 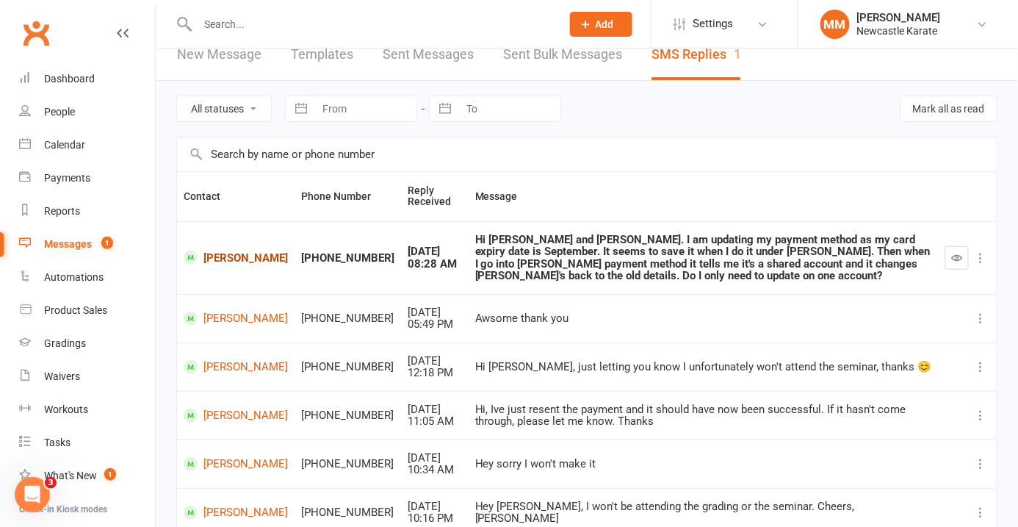 I want to click on div: Dashboard, so click(x=69, y=79).